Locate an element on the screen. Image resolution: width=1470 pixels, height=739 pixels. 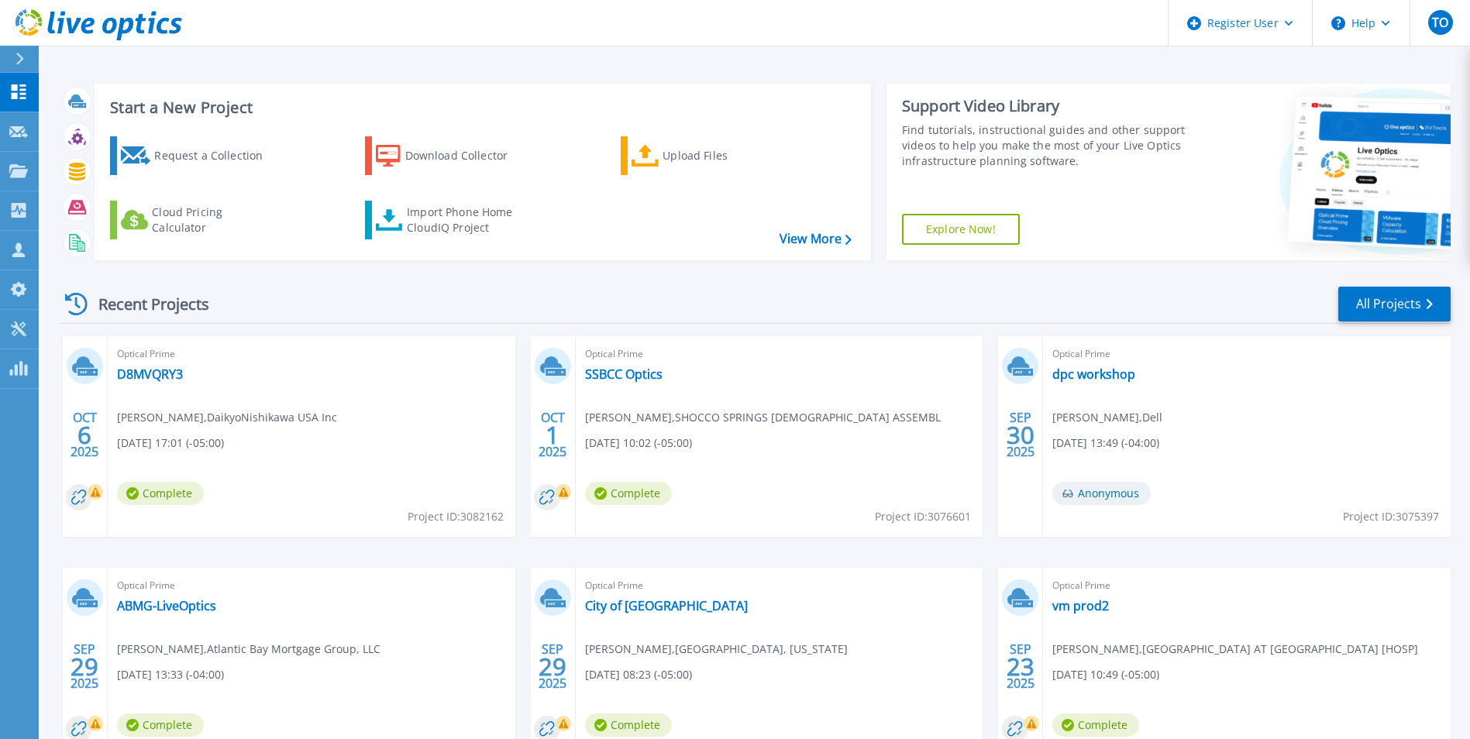
a: ABMG-LiveOptics is located at coordinates (167, 606).